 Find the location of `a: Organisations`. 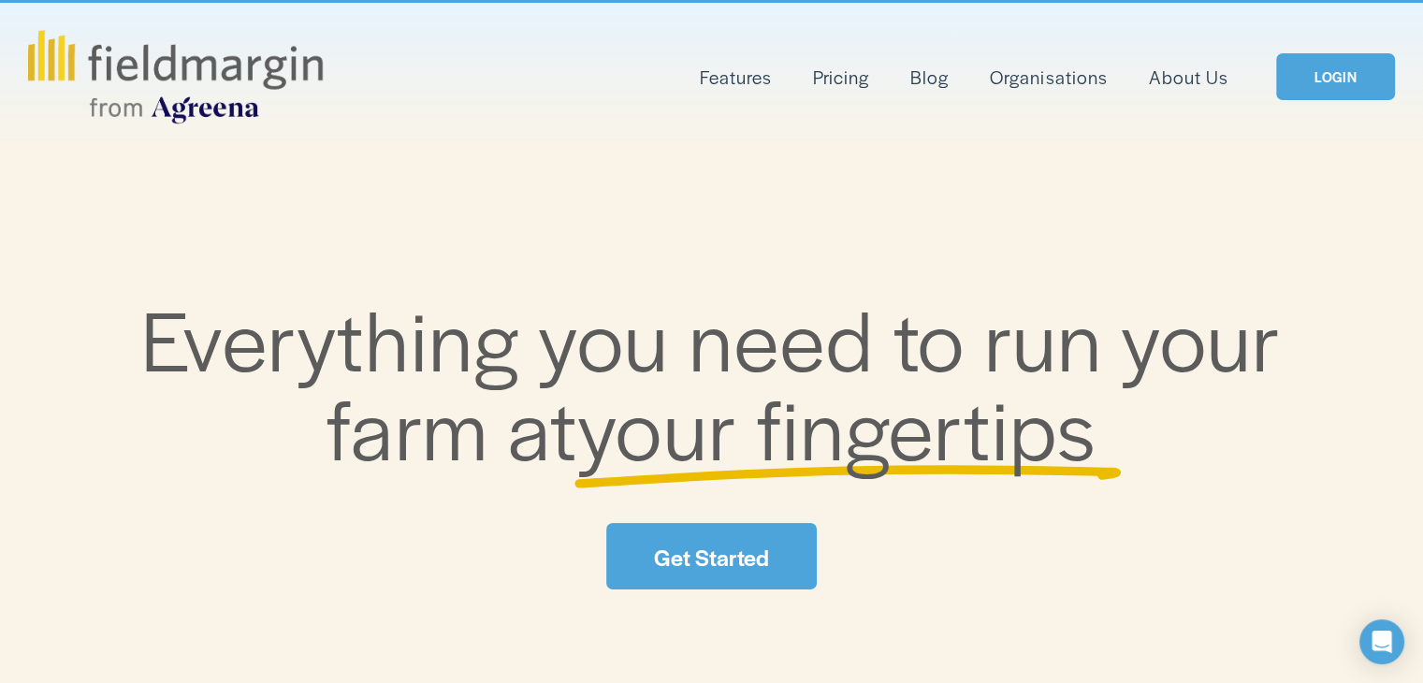

a: Organisations is located at coordinates (1048, 77).